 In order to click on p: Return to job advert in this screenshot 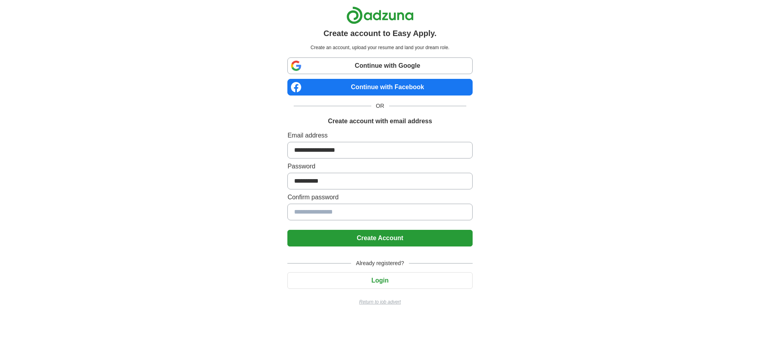, I will do `click(380, 302)`.